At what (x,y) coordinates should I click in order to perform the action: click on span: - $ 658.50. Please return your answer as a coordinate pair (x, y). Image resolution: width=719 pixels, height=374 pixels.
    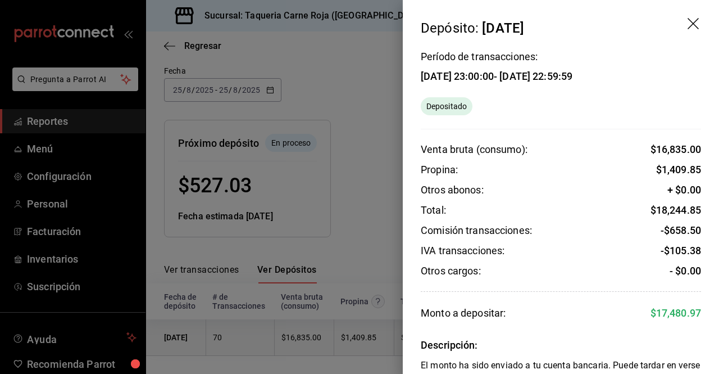
    Looking at the image, I should click on (681, 230).